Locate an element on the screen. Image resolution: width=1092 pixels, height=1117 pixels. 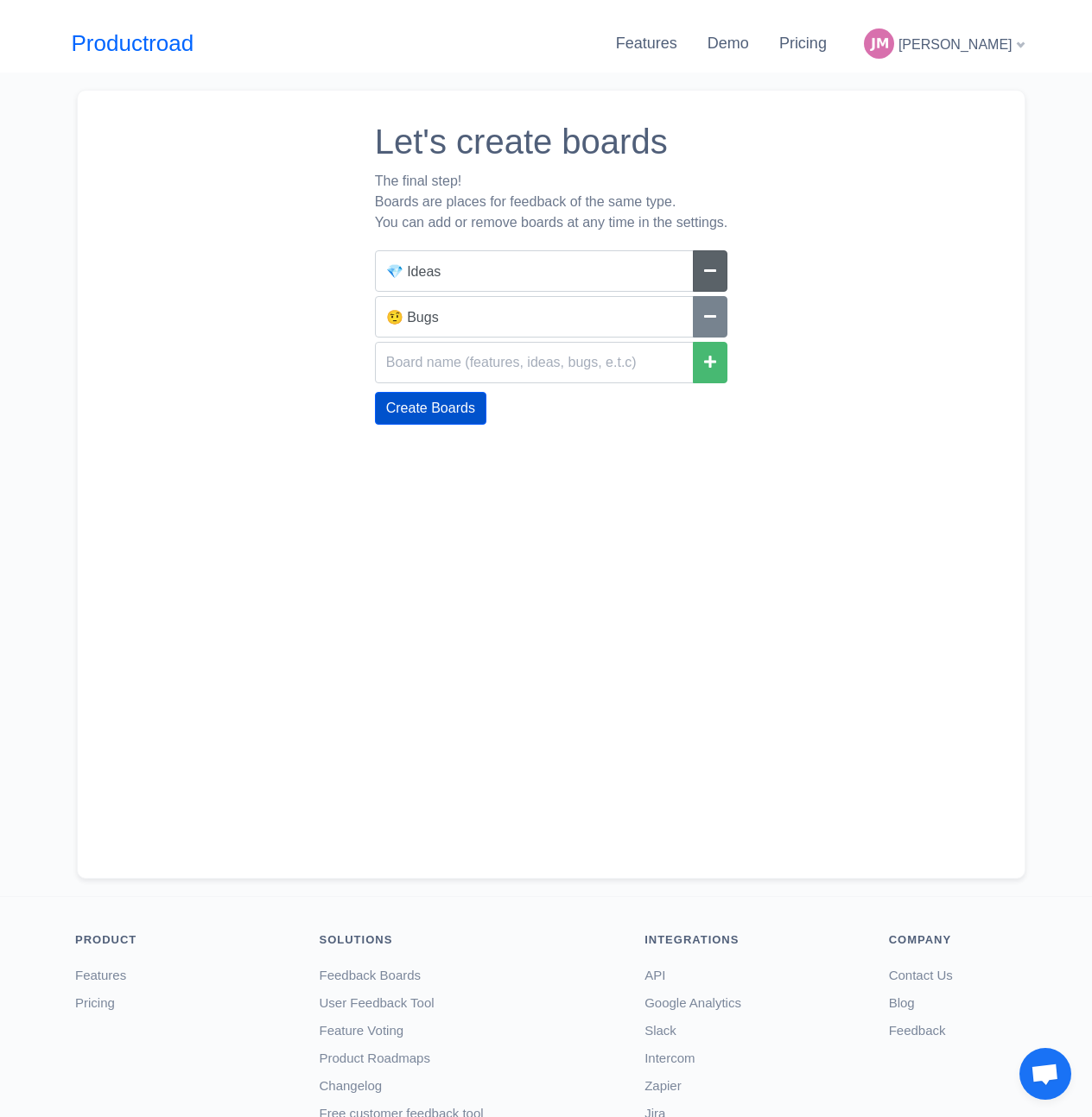
h1: Let's create boards is located at coordinates (551, 142).